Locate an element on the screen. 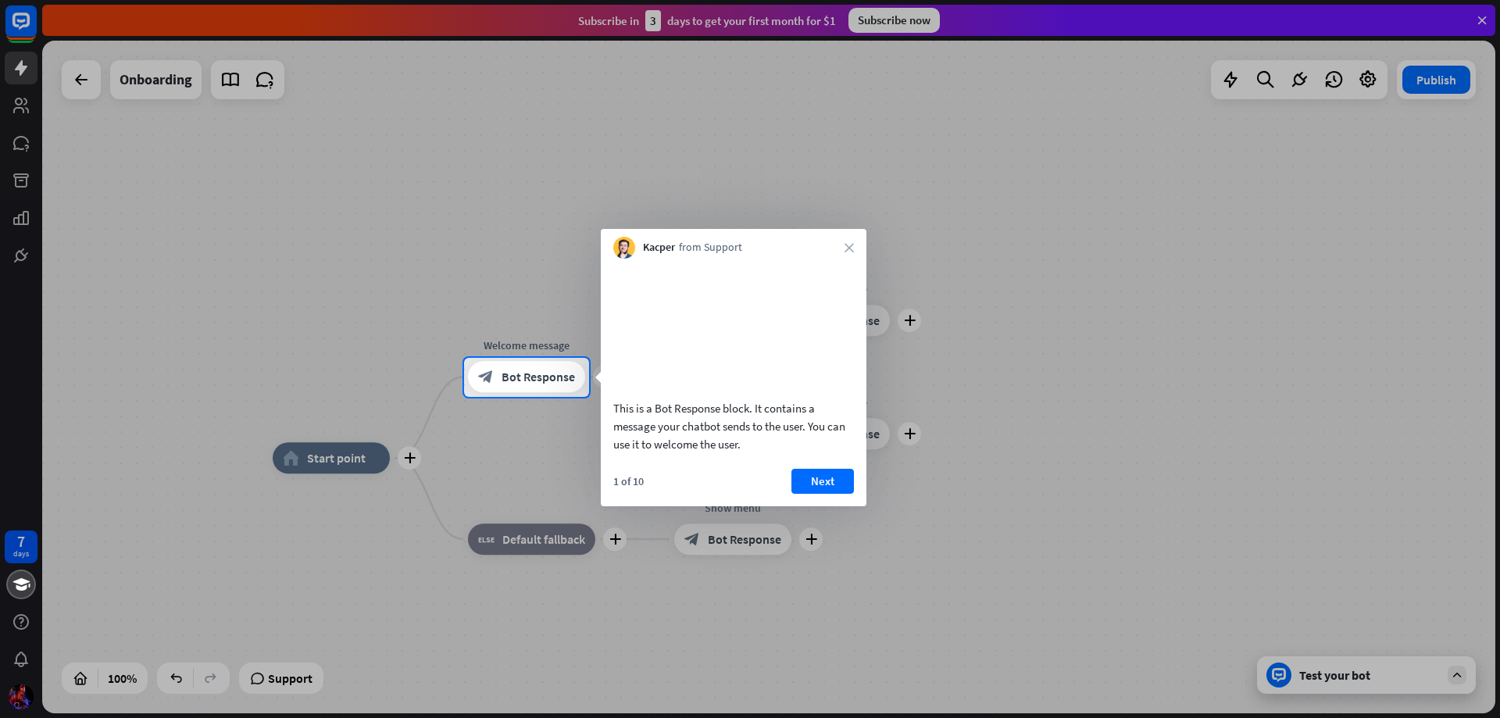 The image size is (1500, 718). button: Open LiveChat chat widget is located at coordinates (36, 30).